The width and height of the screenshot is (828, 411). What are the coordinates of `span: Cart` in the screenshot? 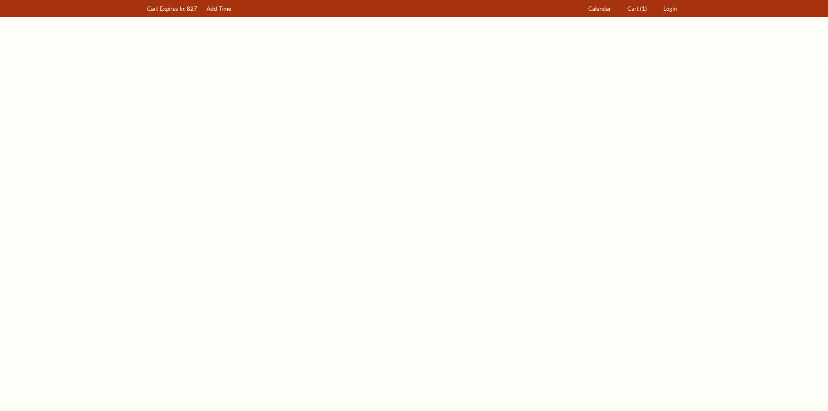 It's located at (633, 9).